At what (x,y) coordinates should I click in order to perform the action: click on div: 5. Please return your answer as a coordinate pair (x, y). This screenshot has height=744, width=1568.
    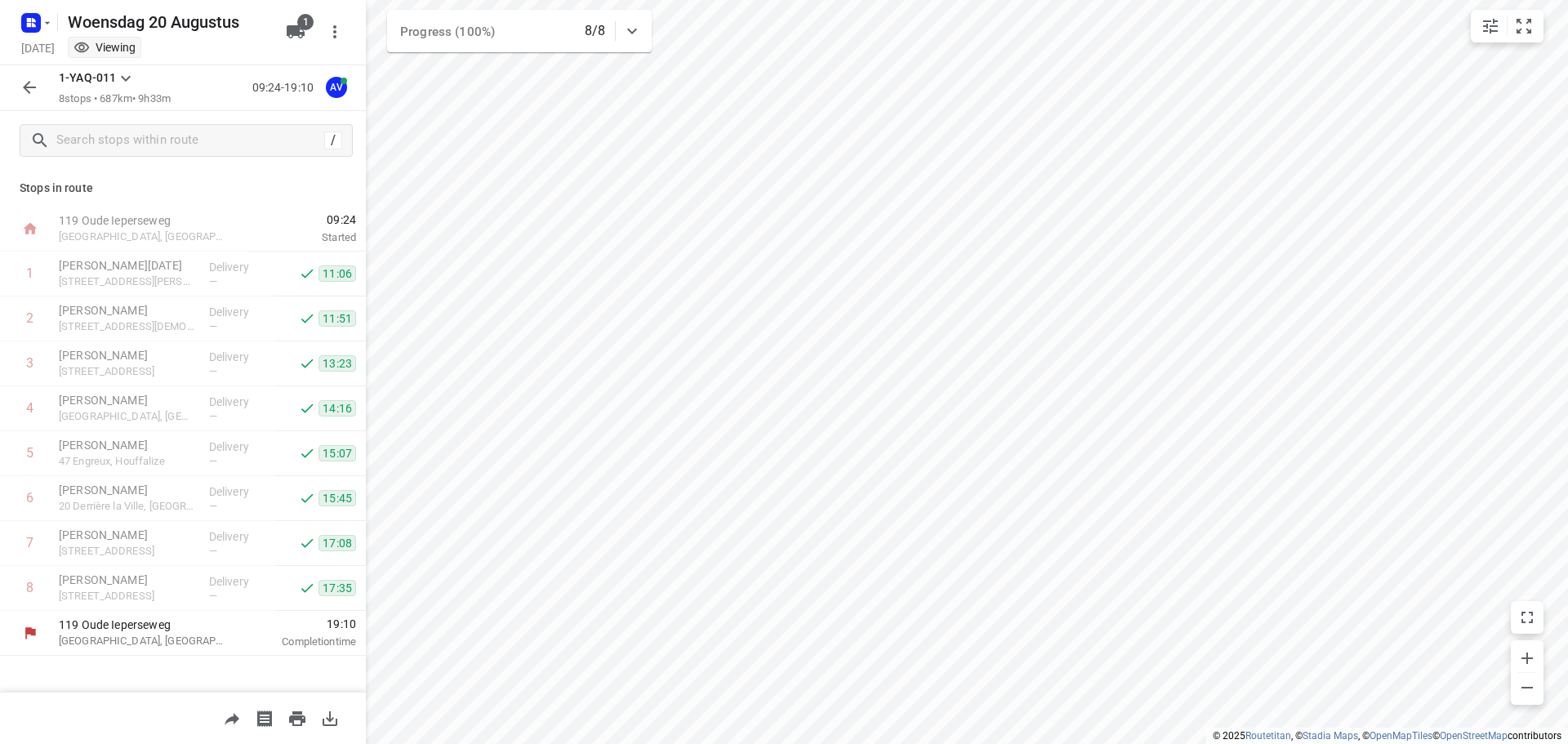
    Looking at the image, I should click on (29, 452).